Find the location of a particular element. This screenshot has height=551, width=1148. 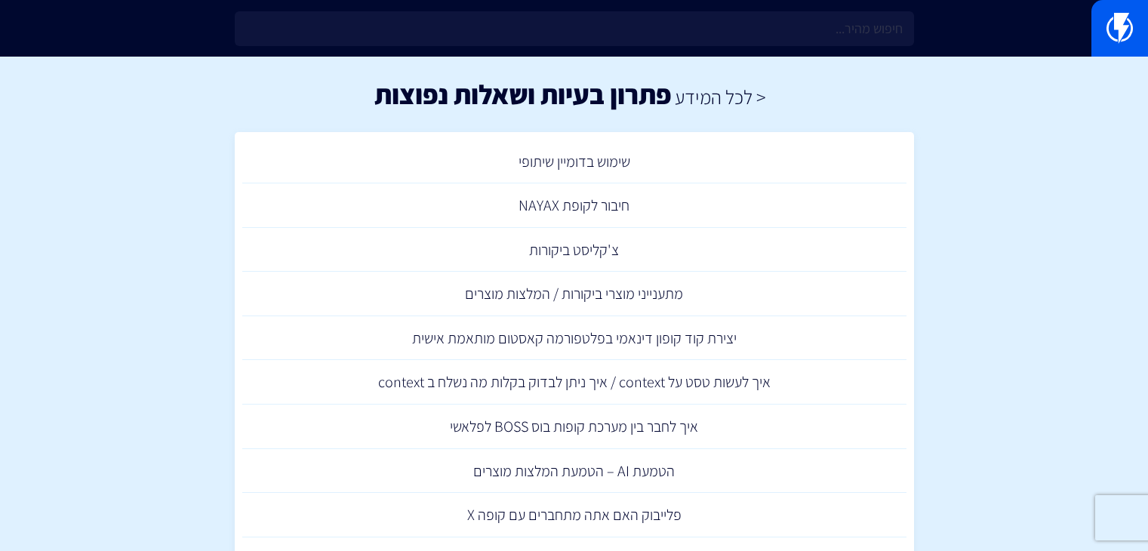

h1: פתרון בעיות ושאלות נפוצות is located at coordinates (522, 94).